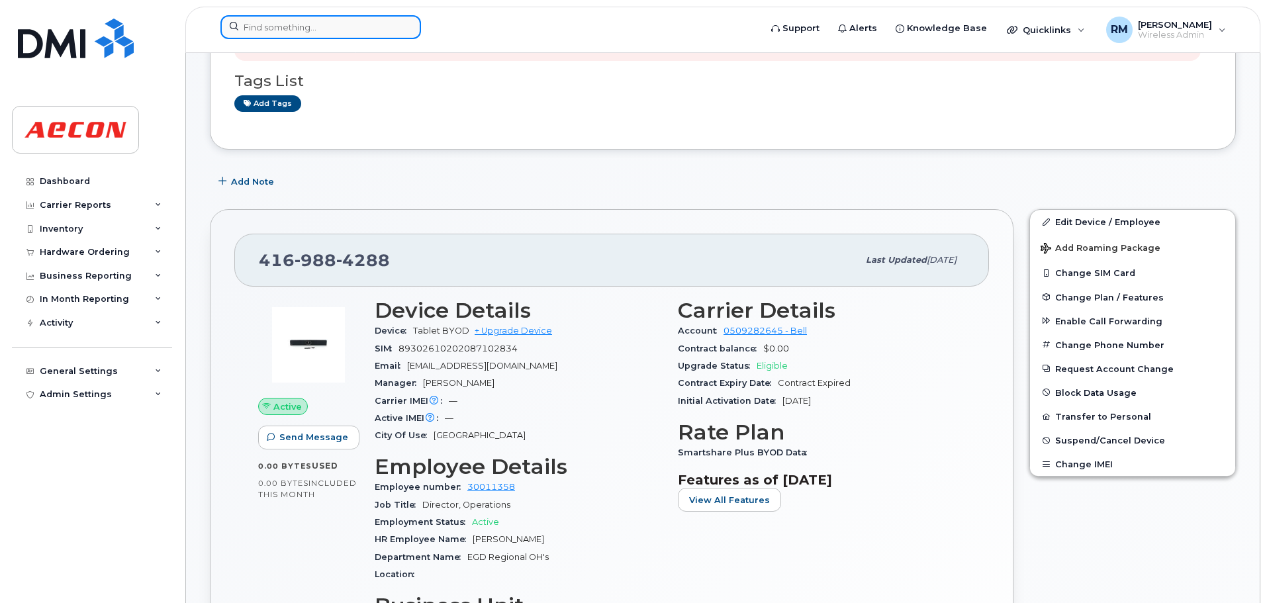 The image size is (1267, 603). I want to click on div: Quicklinks, so click(1046, 30).